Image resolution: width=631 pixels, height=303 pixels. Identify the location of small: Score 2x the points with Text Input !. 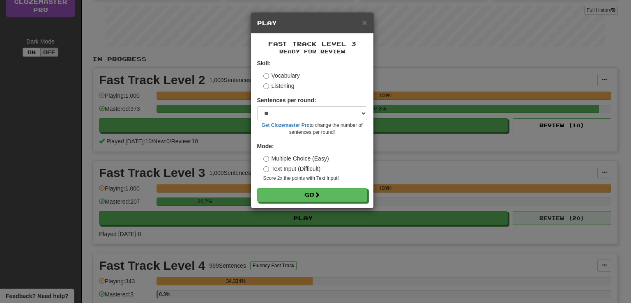
(315, 178).